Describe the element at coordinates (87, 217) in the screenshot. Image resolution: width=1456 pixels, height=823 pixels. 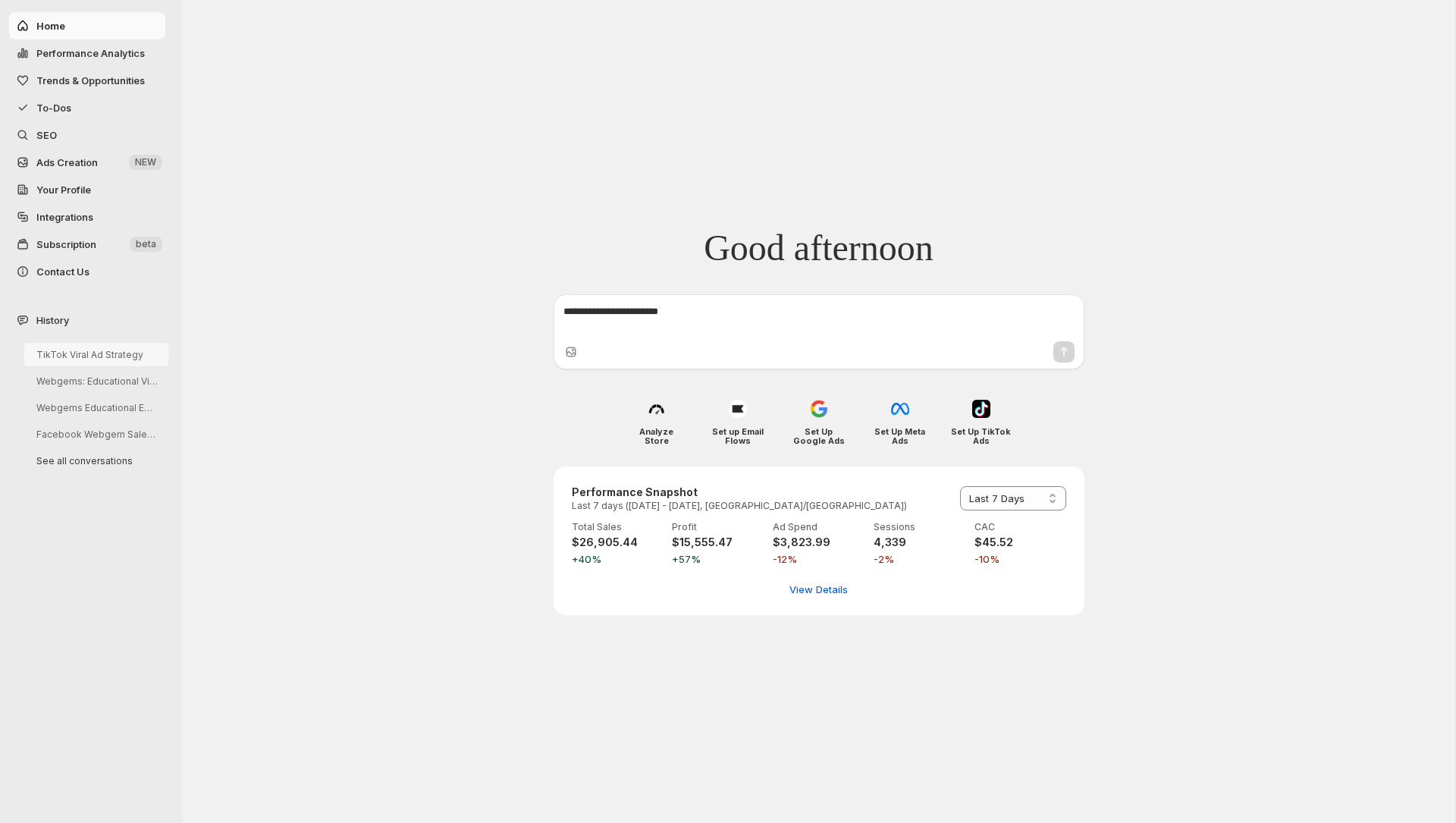
I see `a: Integrations` at that location.